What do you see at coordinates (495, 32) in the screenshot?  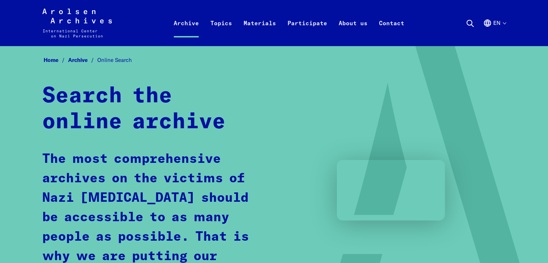 I see `button: English, language selection` at bounding box center [495, 32].